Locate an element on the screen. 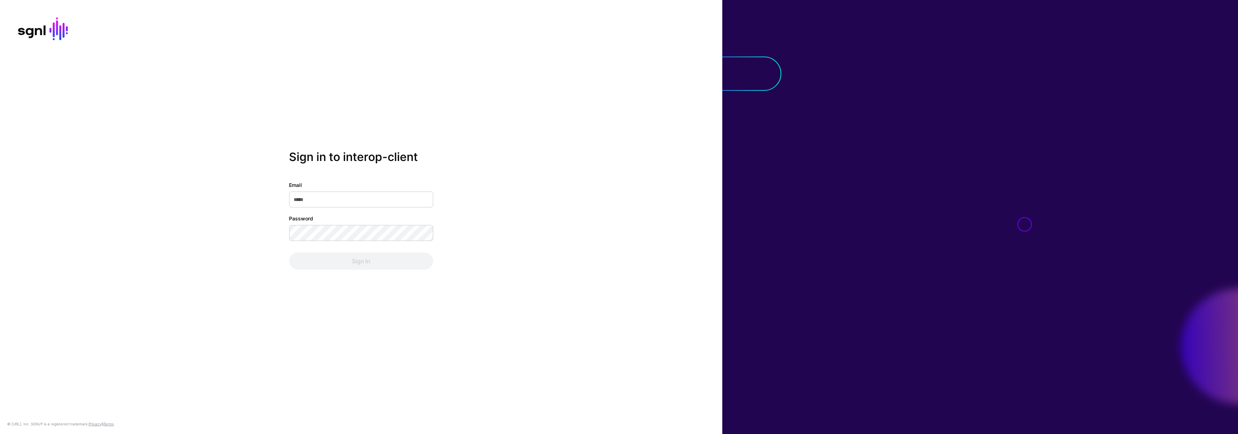 This screenshot has height=434, width=1238. a: Privacy is located at coordinates (95, 423).